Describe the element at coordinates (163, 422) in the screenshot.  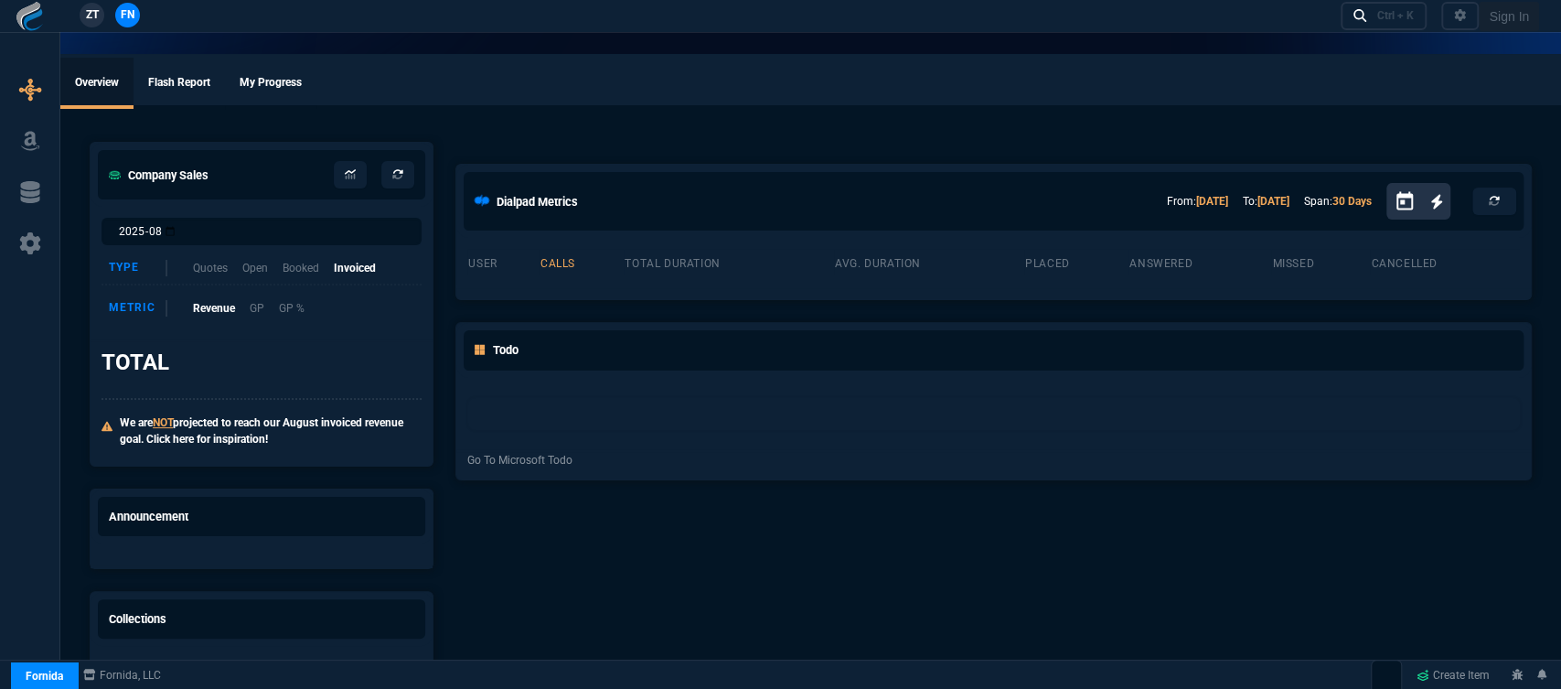
I see `span: NOT` at that location.